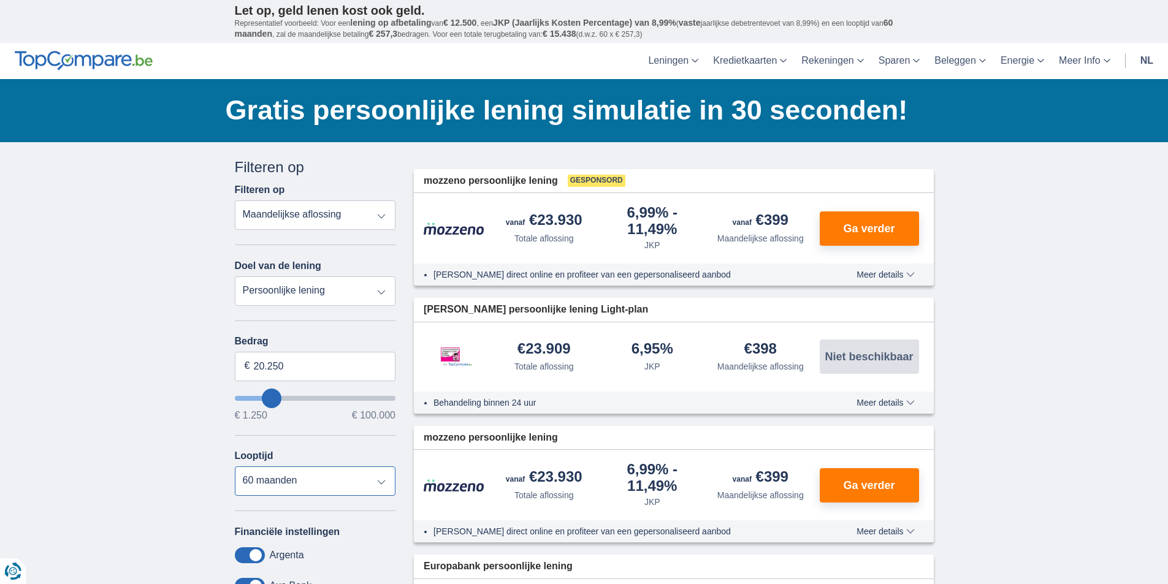 Image resolution: width=1168 pixels, height=584 pixels. I want to click on span: € 15.438, so click(559, 34).